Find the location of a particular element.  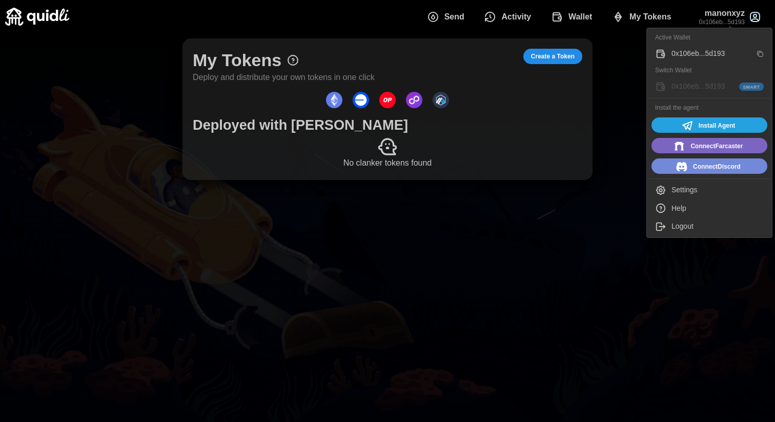

img: Arbitrum is located at coordinates (441, 100).